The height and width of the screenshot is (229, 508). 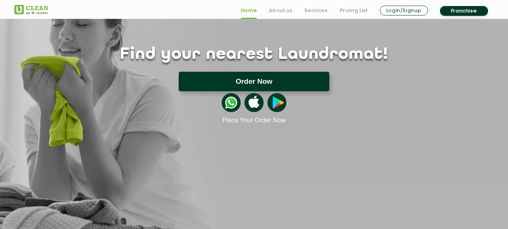 What do you see at coordinates (231, 103) in the screenshot?
I see `img: whatsappicon.png` at bounding box center [231, 103].